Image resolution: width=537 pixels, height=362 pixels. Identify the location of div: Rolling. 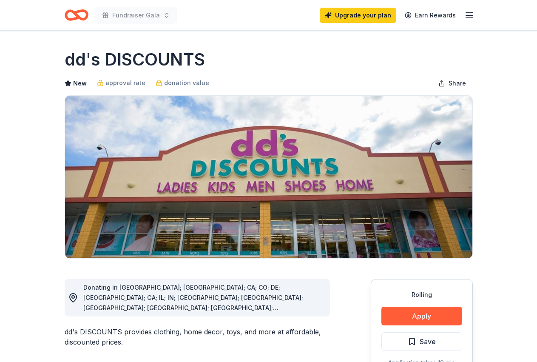
(422, 295).